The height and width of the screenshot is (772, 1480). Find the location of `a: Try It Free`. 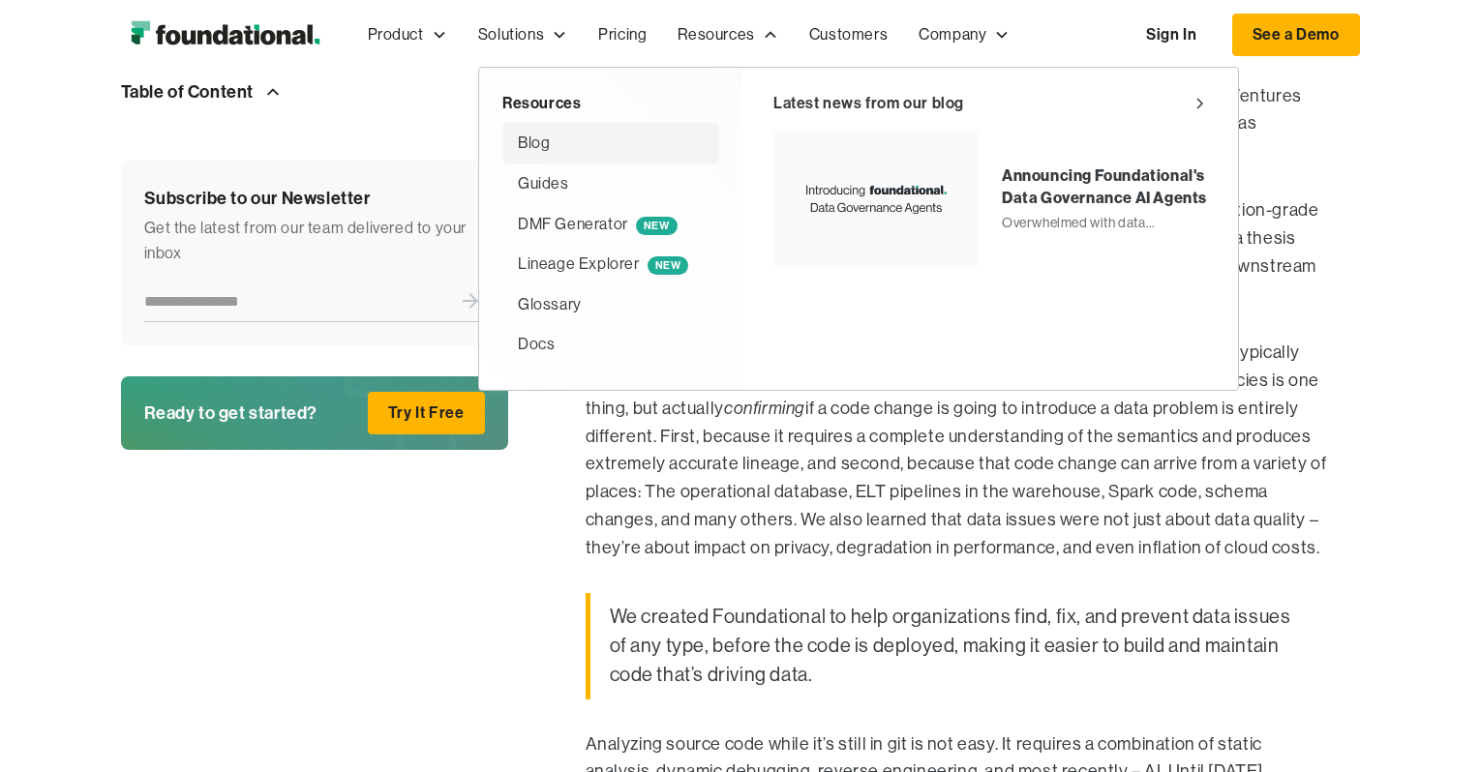

a: Try It Free is located at coordinates (426, 413).